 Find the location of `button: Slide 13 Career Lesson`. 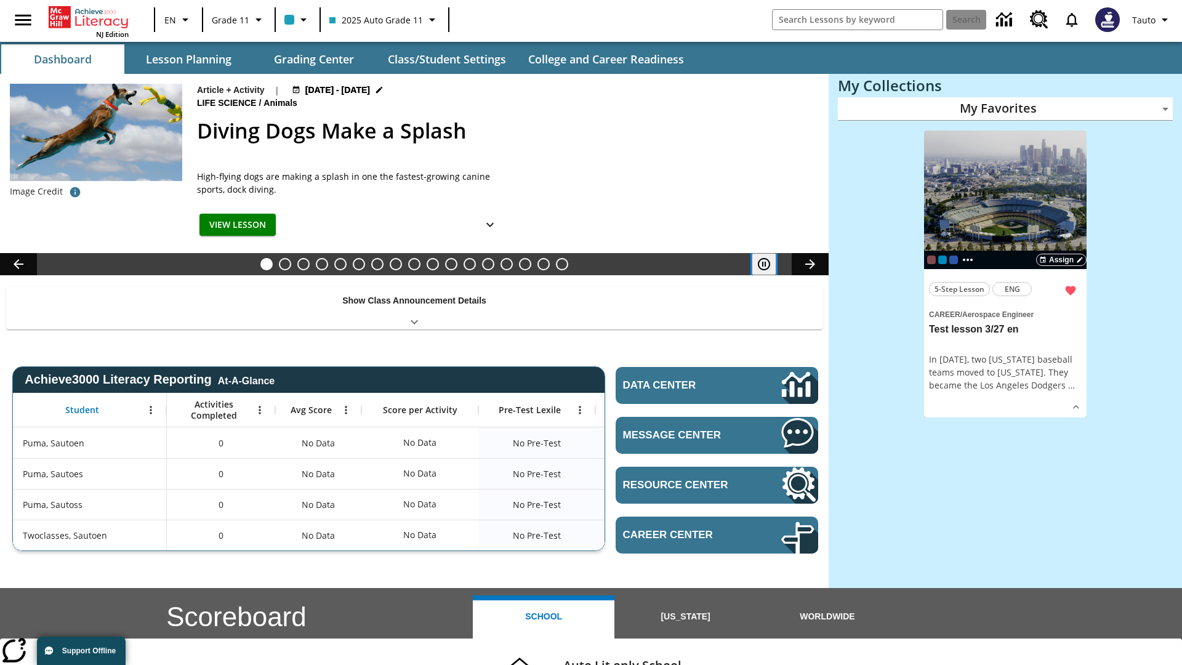

button: Slide 13 Career Lesson is located at coordinates (488, 264).